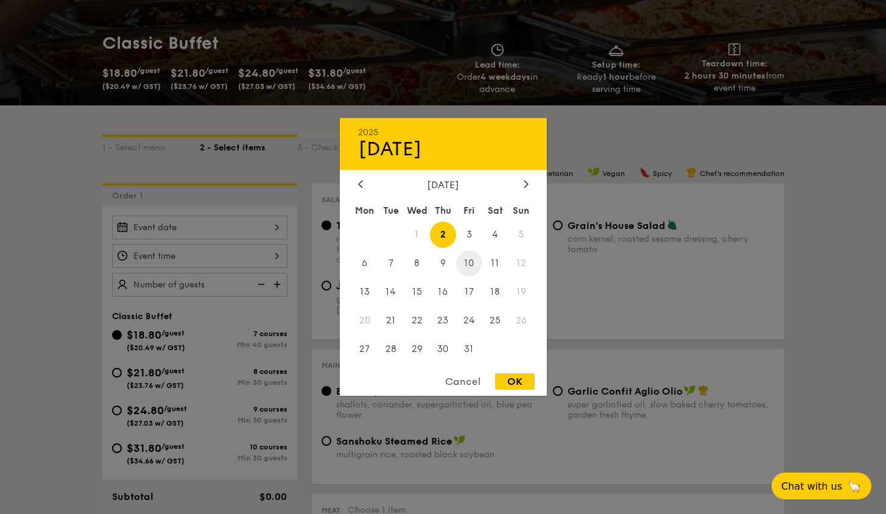  I want to click on span: 1, so click(417, 234).